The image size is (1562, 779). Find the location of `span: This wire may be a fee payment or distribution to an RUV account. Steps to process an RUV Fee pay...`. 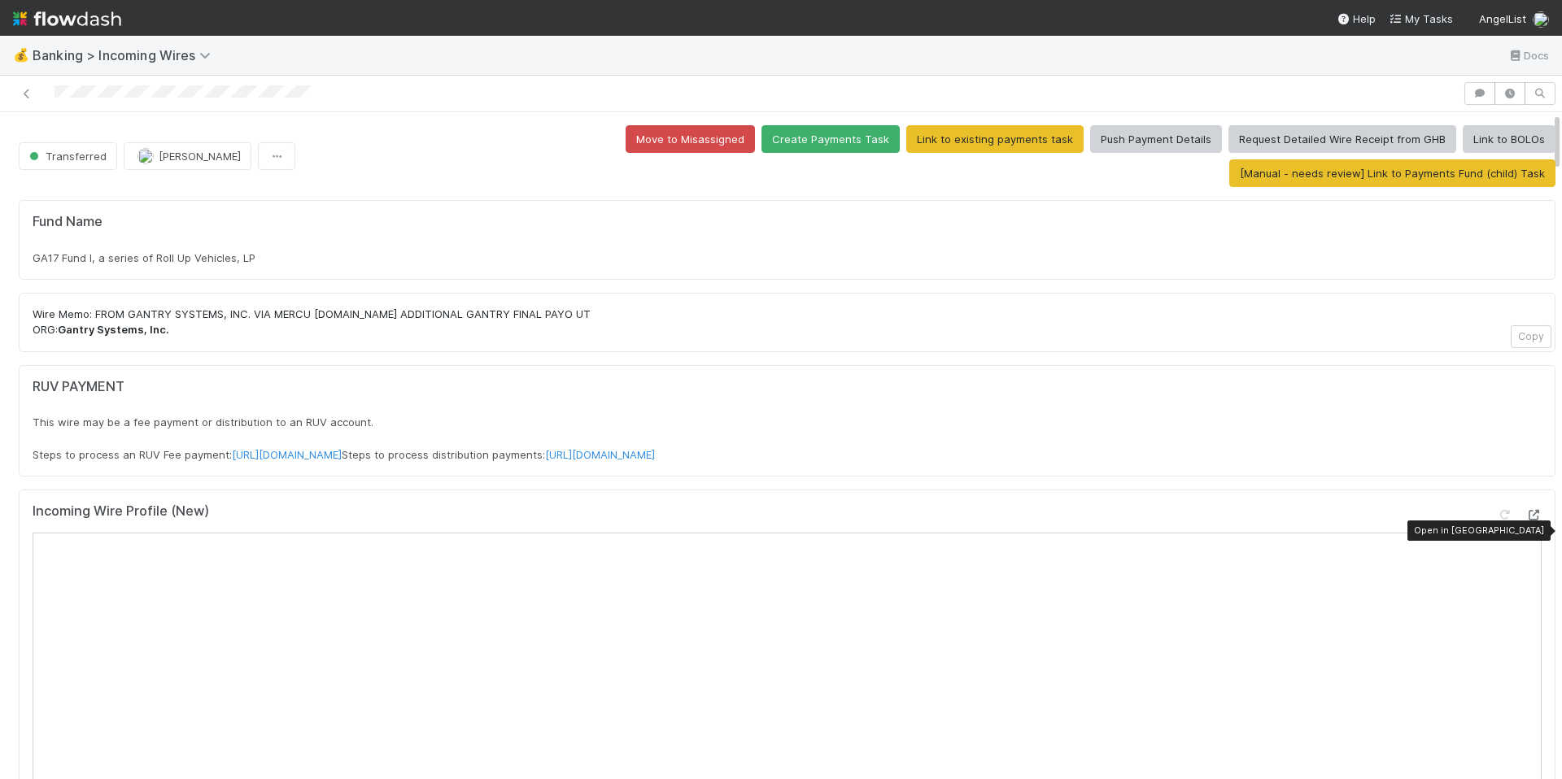

span: This wire may be a fee payment or distribution to an RUV account. Steps to process an RUV Fee pay... is located at coordinates (343, 439).